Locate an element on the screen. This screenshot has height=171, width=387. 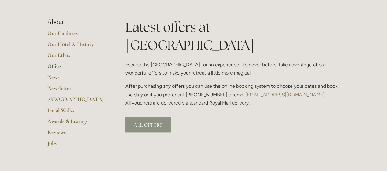
a: Our Hotel & History is located at coordinates (77, 46).